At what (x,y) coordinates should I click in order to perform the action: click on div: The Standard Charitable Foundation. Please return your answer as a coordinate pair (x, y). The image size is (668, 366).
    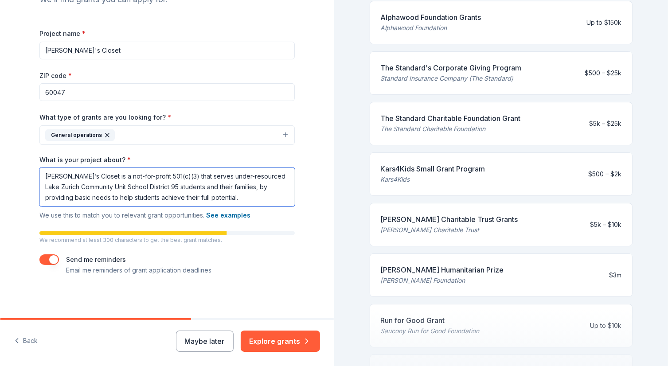
    Looking at the image, I should click on (451, 129).